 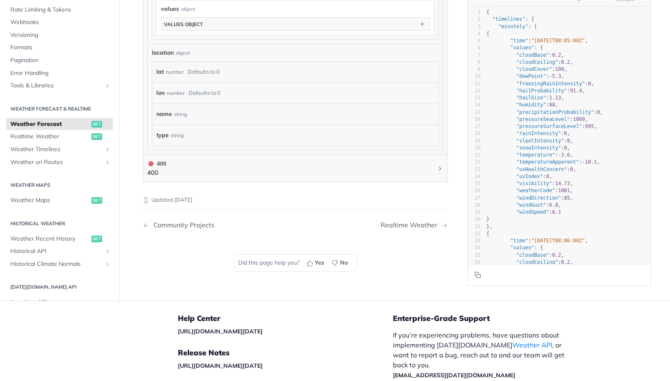 I want to click on a: Versioning, so click(x=60, y=35).